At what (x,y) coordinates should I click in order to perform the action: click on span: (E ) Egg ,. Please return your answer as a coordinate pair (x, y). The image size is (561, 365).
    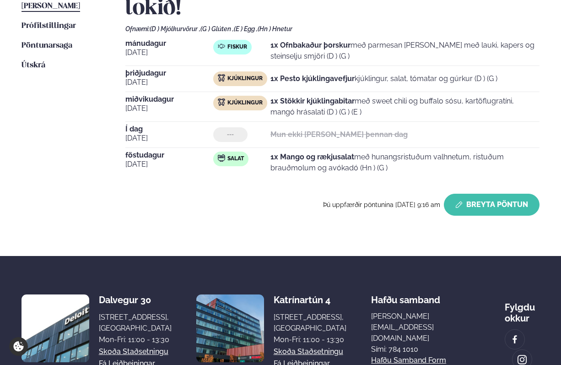
    Looking at the image, I should click on (246, 29).